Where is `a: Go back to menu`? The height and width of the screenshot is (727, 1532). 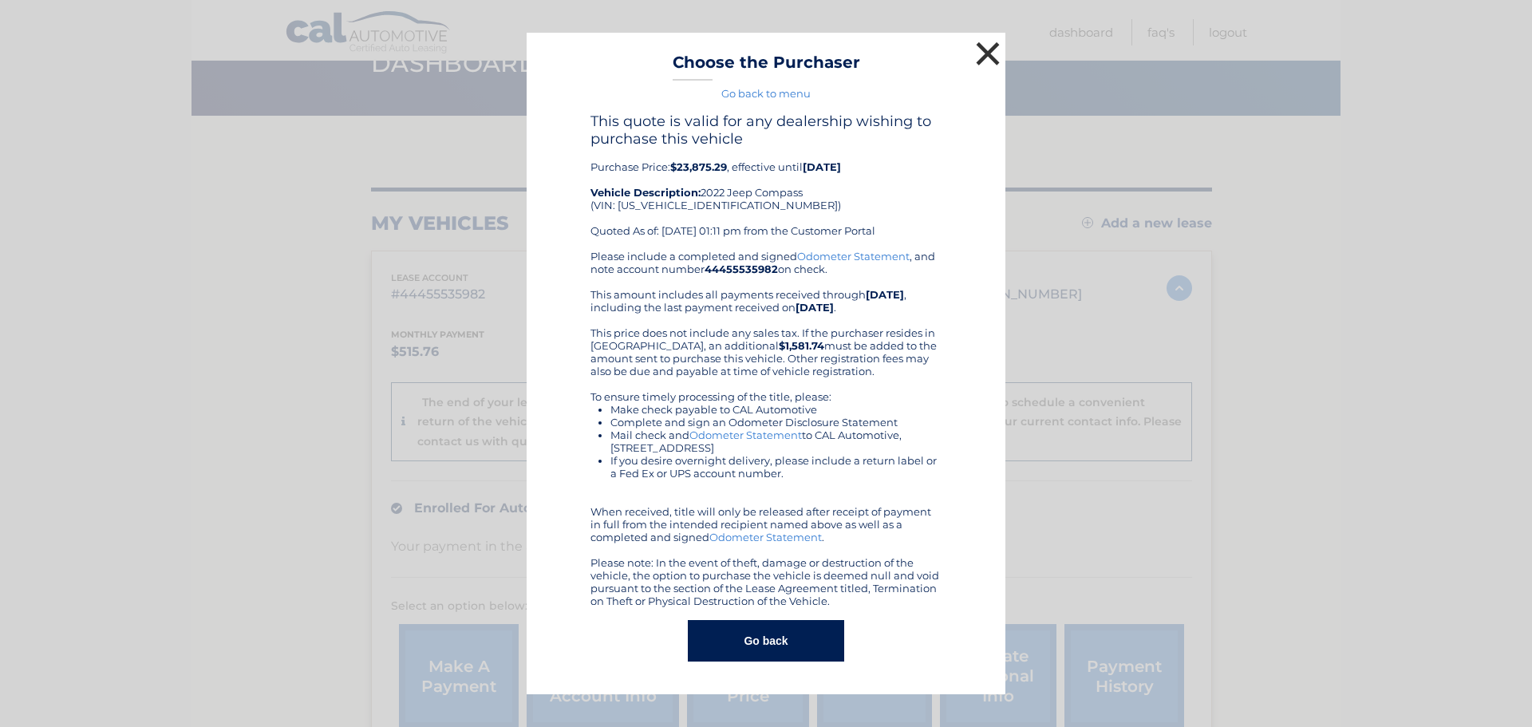
a: Go back to menu is located at coordinates (766, 93).